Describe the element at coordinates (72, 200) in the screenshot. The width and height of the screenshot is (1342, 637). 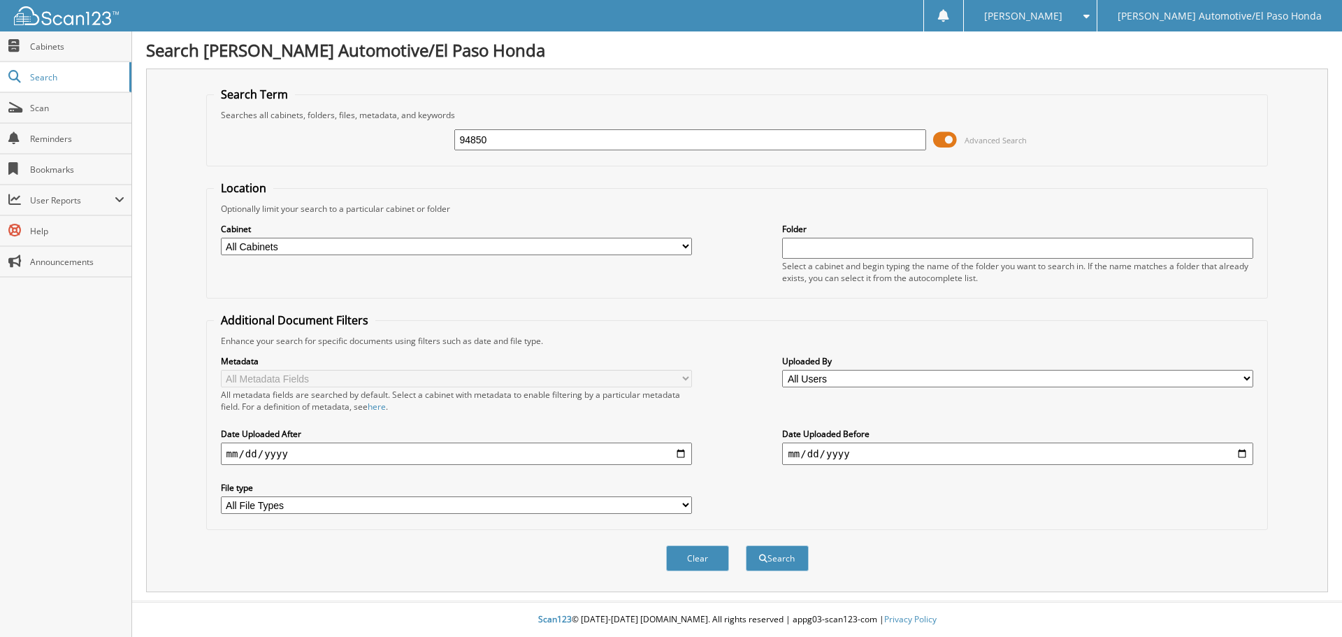
I see `span: User Reports` at that location.